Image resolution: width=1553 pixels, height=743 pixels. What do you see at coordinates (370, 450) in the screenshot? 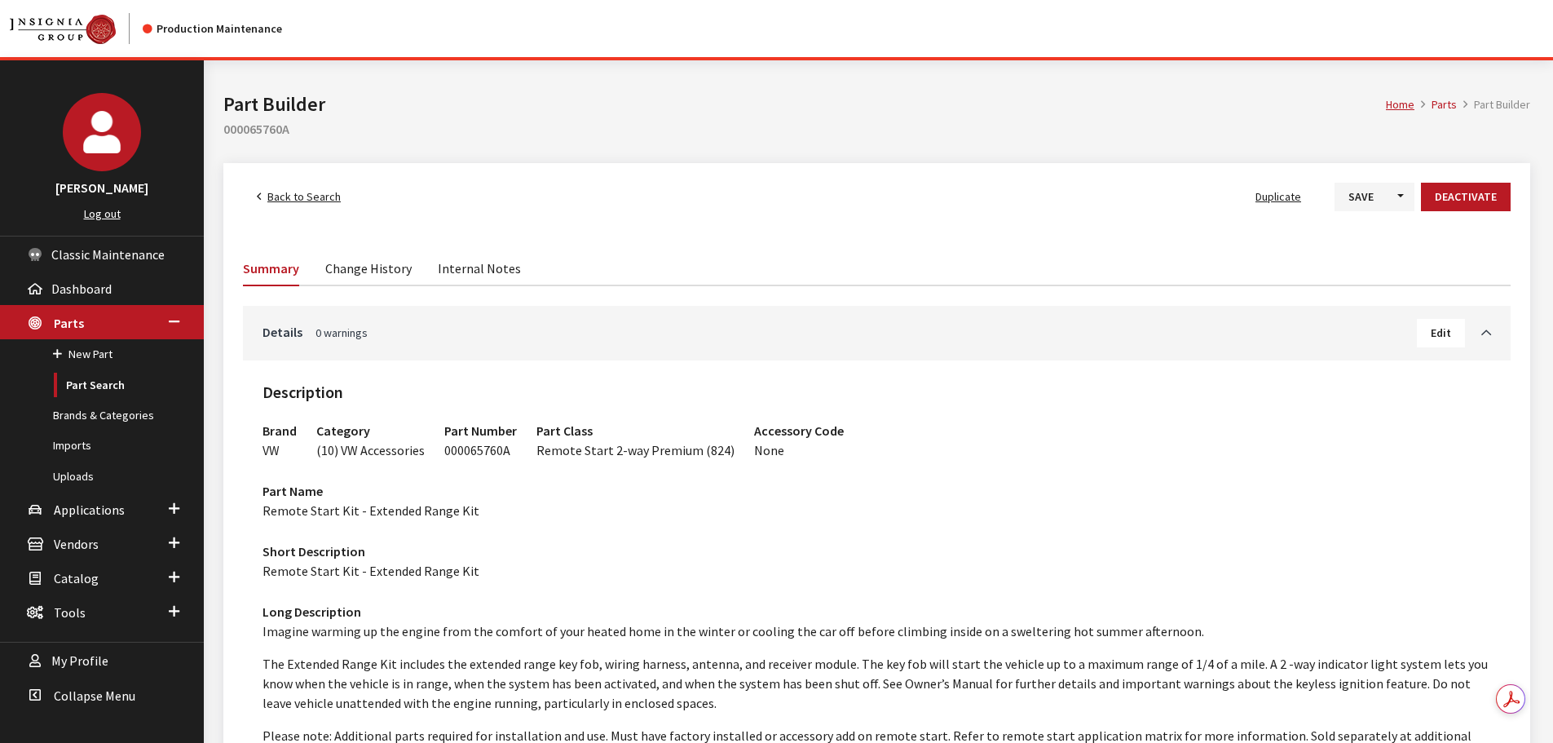
I see `span: (10) VW Accessories` at bounding box center [370, 450].